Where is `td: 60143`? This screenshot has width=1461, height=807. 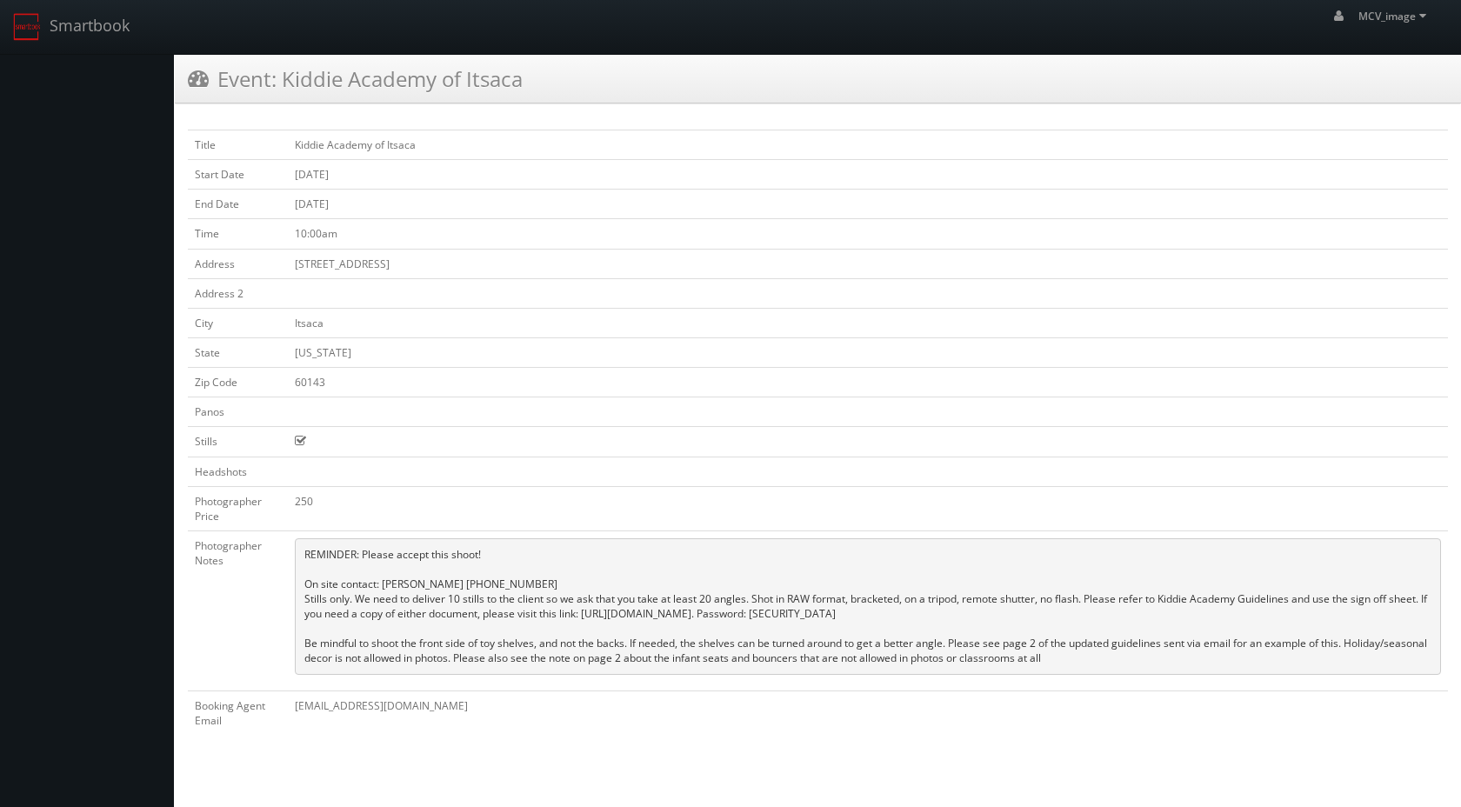
td: 60143 is located at coordinates (868, 383).